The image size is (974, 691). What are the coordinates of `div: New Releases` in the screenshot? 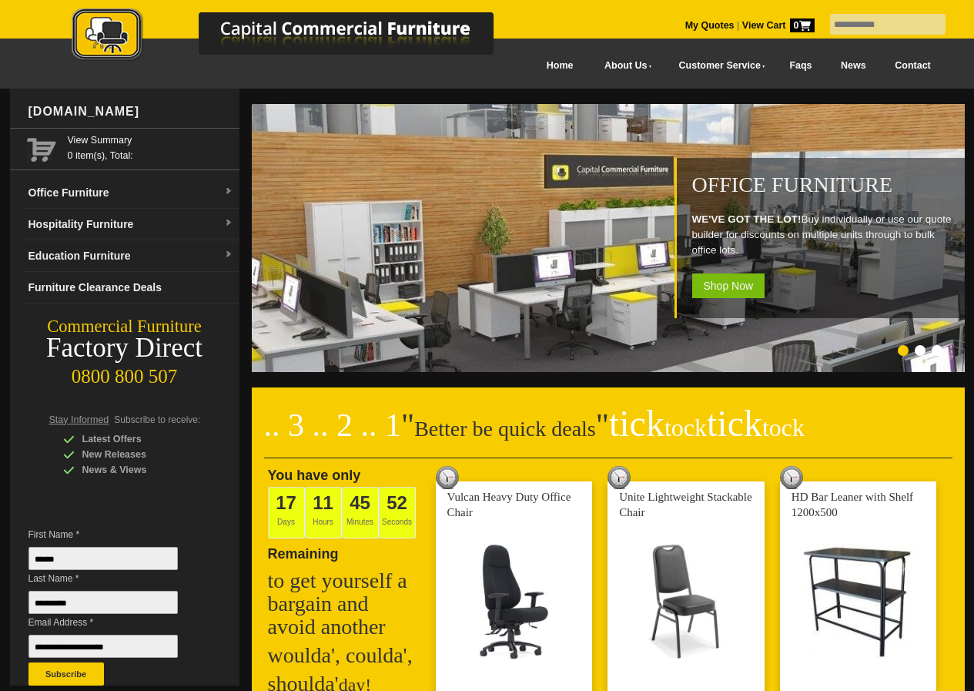 It's located at (136, 454).